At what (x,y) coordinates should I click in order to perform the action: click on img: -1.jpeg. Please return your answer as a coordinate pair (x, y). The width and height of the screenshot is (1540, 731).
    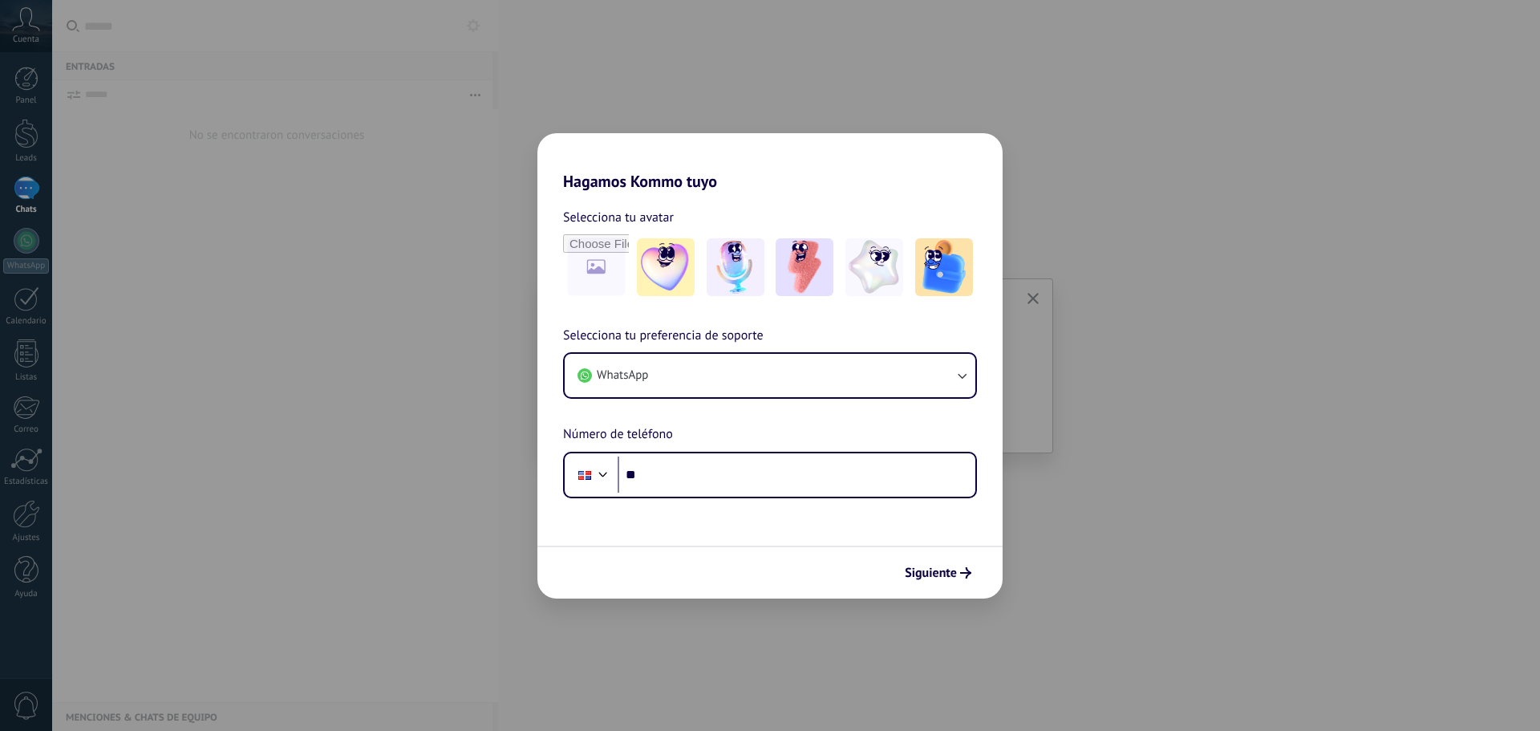
    Looking at the image, I should click on (666, 267).